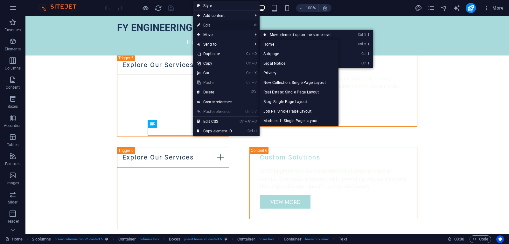 The image size is (509, 244). I want to click on span: 00 00, so click(459, 239).